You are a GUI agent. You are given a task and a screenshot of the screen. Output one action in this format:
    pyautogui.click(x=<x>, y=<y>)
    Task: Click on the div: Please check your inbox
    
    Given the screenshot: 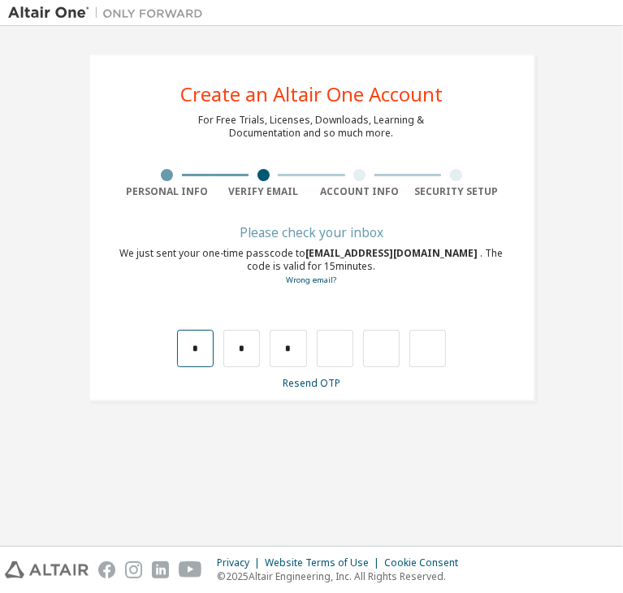 What is the action you would take?
    pyautogui.click(x=312, y=232)
    